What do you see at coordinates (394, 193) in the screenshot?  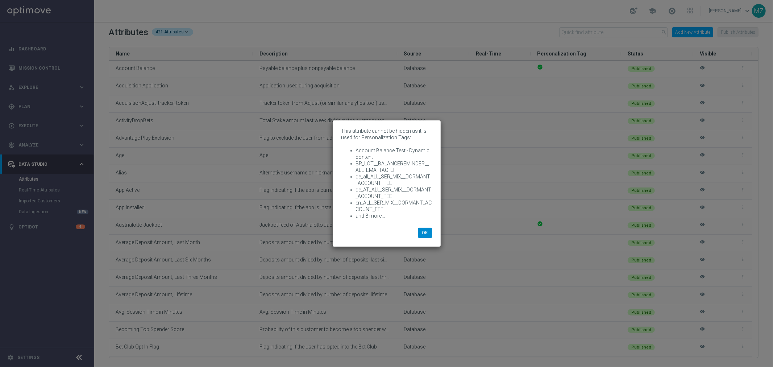 I see `li: de_AT_ALL_SER_MIX__DORMANT_ACCOUNT_FEE` at bounding box center [394, 193].